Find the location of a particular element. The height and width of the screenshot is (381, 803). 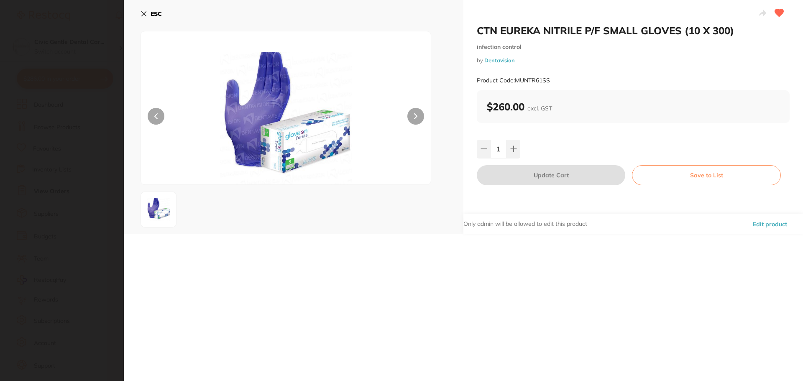

b: ESC is located at coordinates (156, 14).